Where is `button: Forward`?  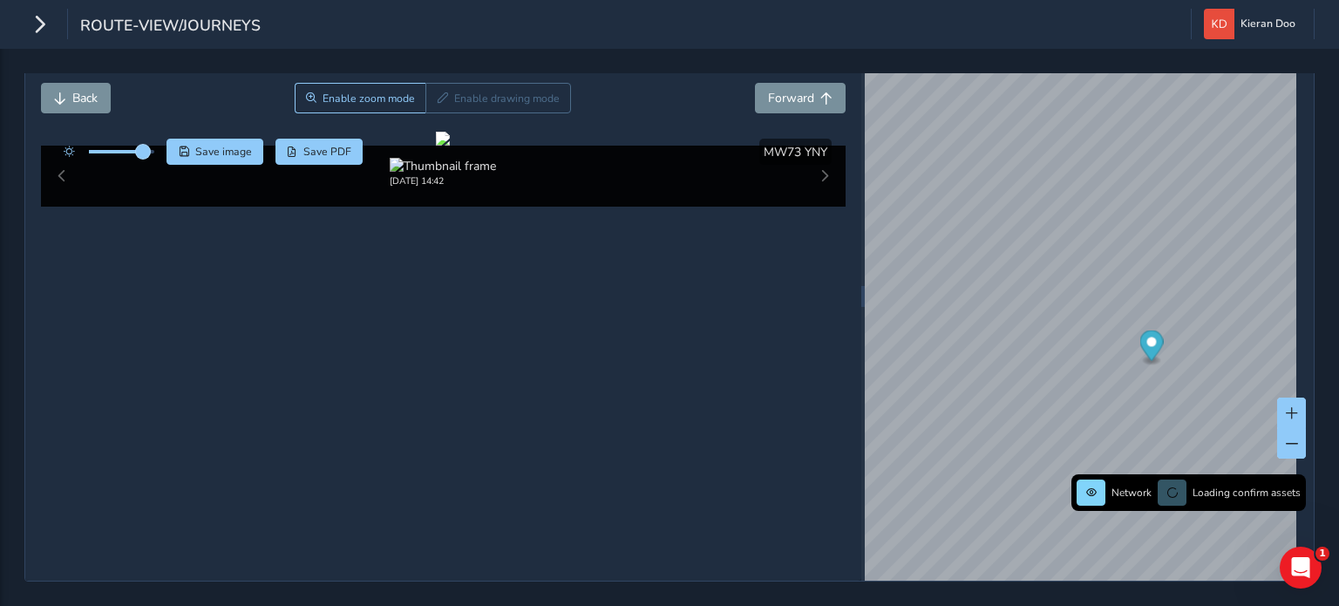 button: Forward is located at coordinates (800, 98).